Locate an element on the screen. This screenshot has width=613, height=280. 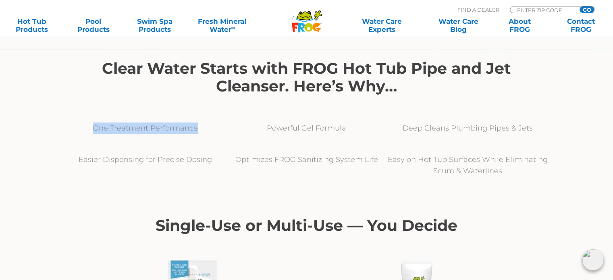
p: Optimizes FROG Sanitizing System Life is located at coordinates (307, 160).